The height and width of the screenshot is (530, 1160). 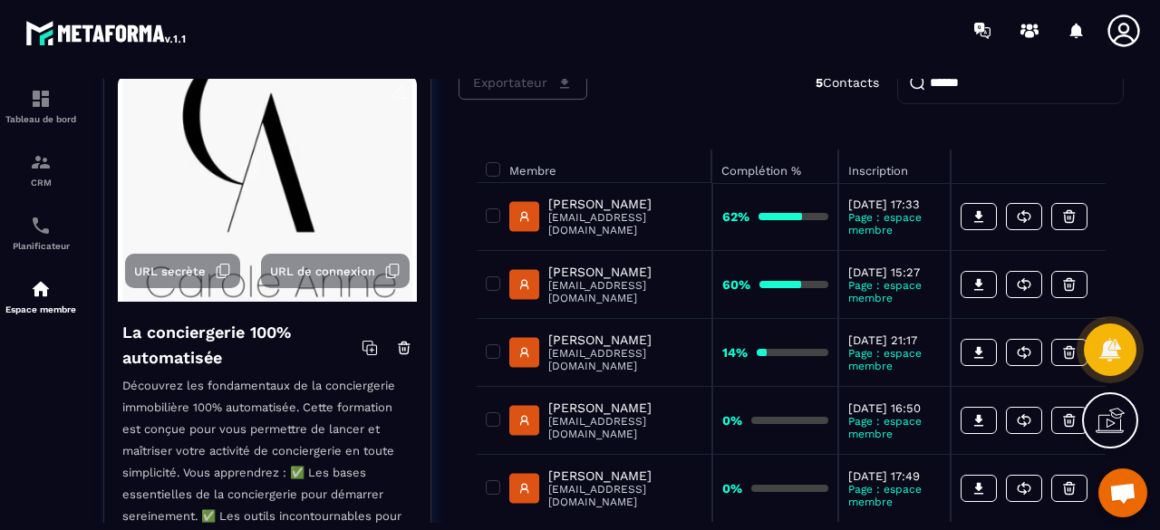 What do you see at coordinates (107, 33) in the screenshot?
I see `img: logo` at bounding box center [107, 33].